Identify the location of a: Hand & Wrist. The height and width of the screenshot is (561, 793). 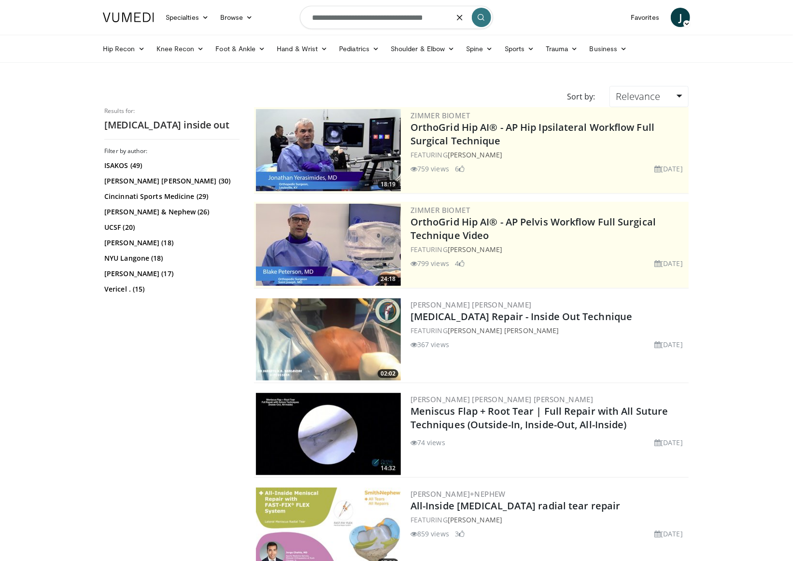
(302, 49).